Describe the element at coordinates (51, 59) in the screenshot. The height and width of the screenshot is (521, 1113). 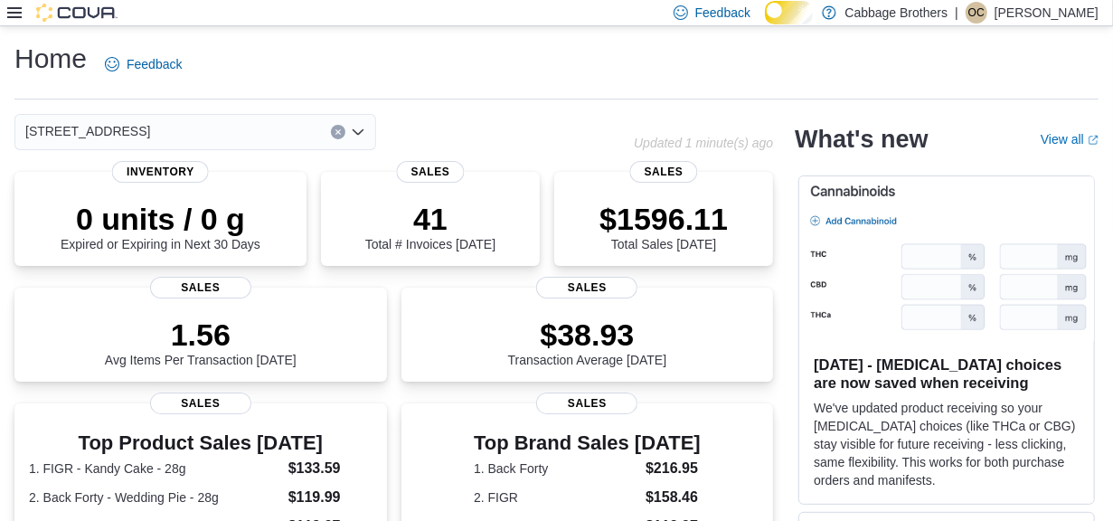
I see `h1: Home` at that location.